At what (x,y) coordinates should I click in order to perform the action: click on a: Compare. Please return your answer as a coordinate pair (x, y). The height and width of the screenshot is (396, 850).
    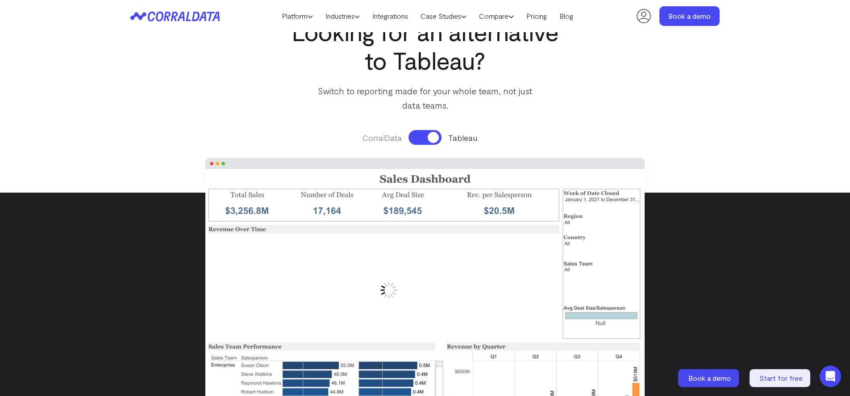
    Looking at the image, I should click on (497, 16).